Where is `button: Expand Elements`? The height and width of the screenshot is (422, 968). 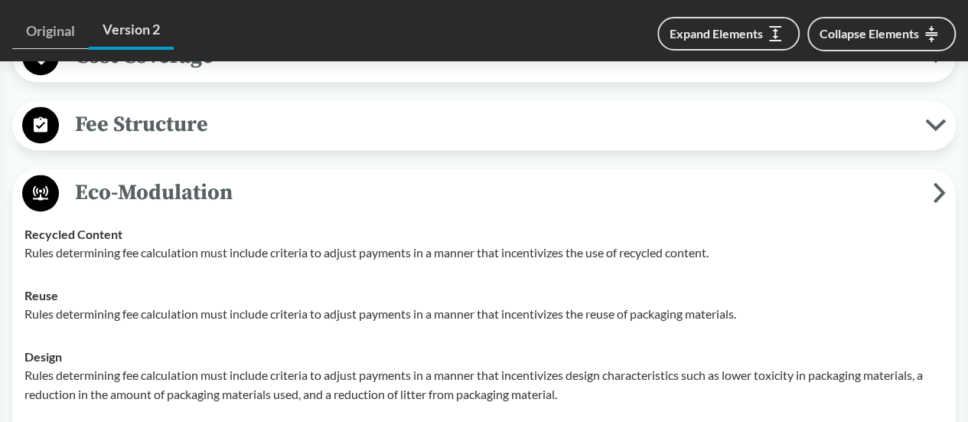 button: Expand Elements is located at coordinates (728, 34).